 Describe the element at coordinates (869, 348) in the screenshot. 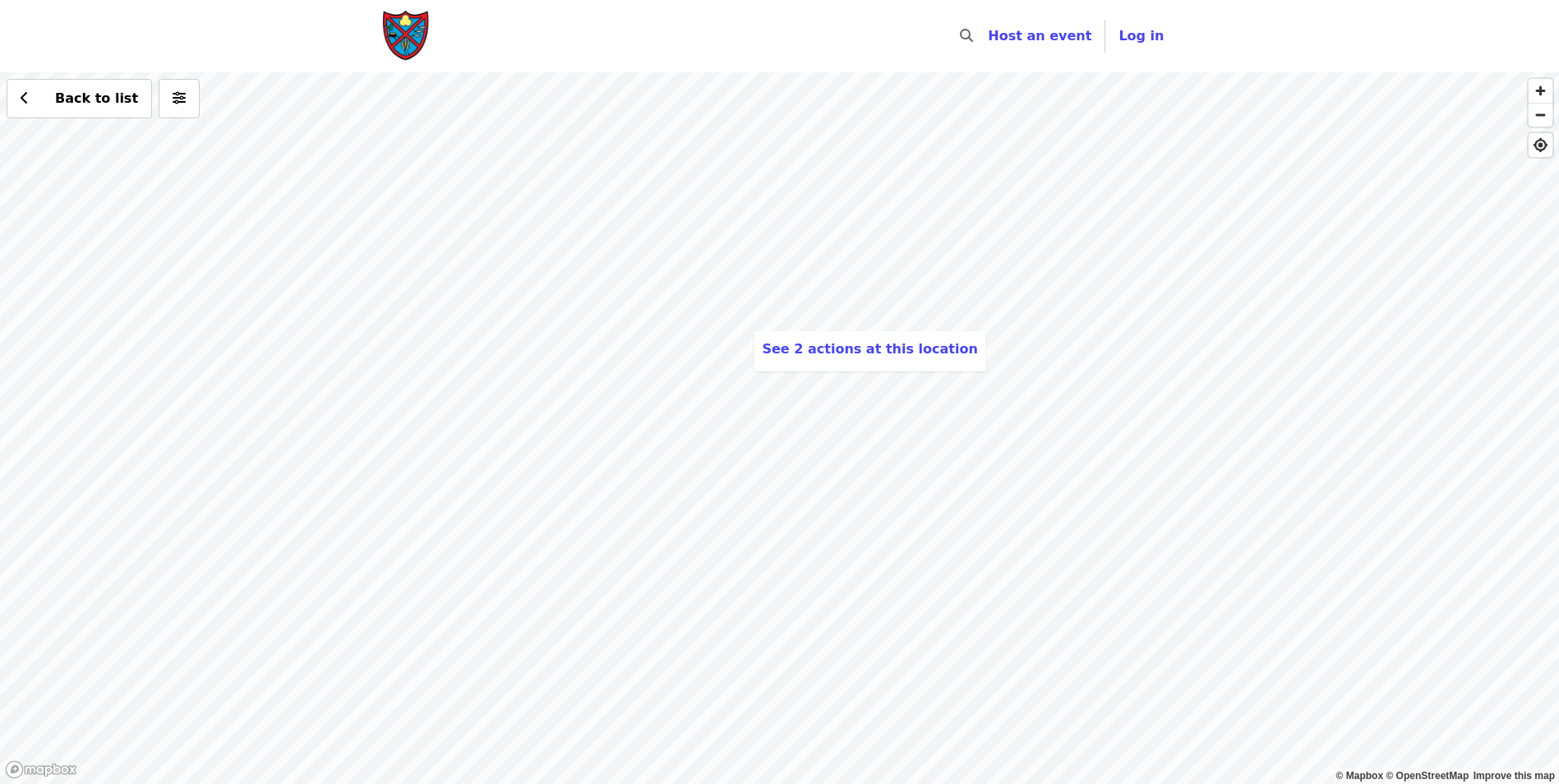

I see `span: See 2 actions at this location` at that location.